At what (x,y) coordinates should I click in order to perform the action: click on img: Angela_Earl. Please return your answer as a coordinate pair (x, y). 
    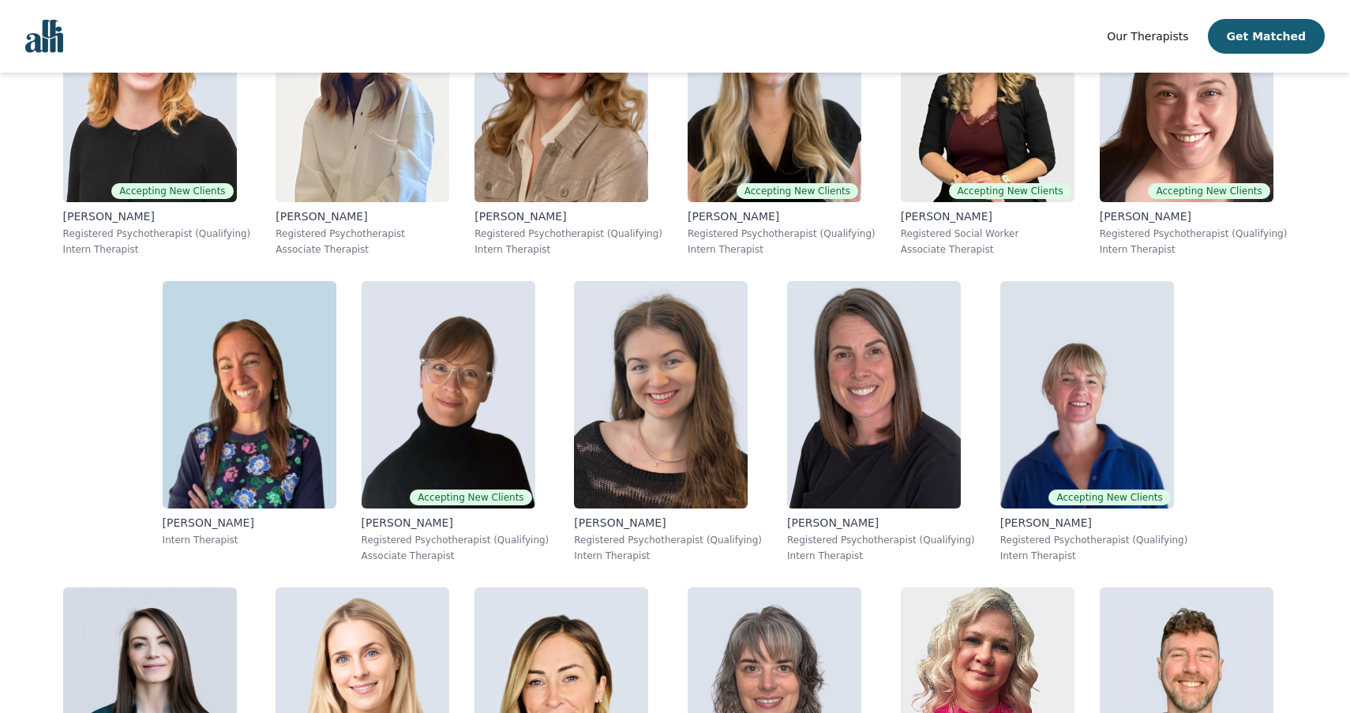
    Looking at the image, I should click on (449, 395).